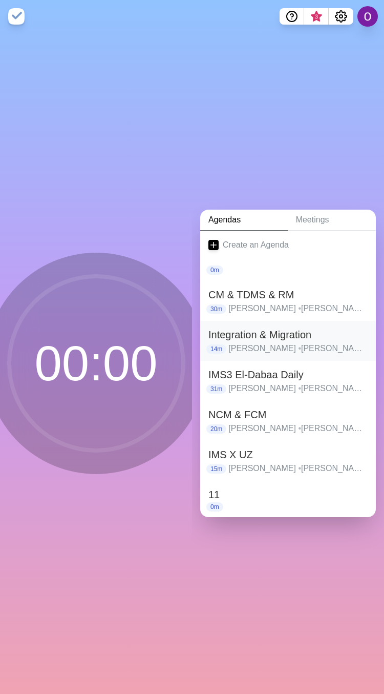 The height and width of the screenshot is (694, 384). I want to click on a: Agendas, so click(244, 220).